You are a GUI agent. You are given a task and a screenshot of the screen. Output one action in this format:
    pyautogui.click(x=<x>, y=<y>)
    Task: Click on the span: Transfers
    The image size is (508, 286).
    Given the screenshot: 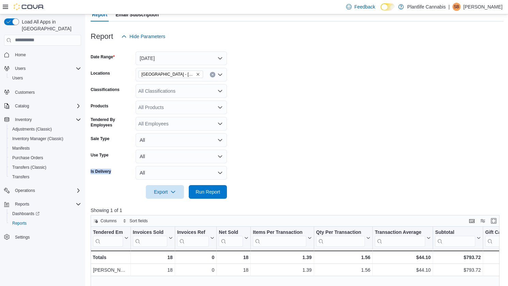 What is the action you would take?
    pyautogui.click(x=45, y=177)
    